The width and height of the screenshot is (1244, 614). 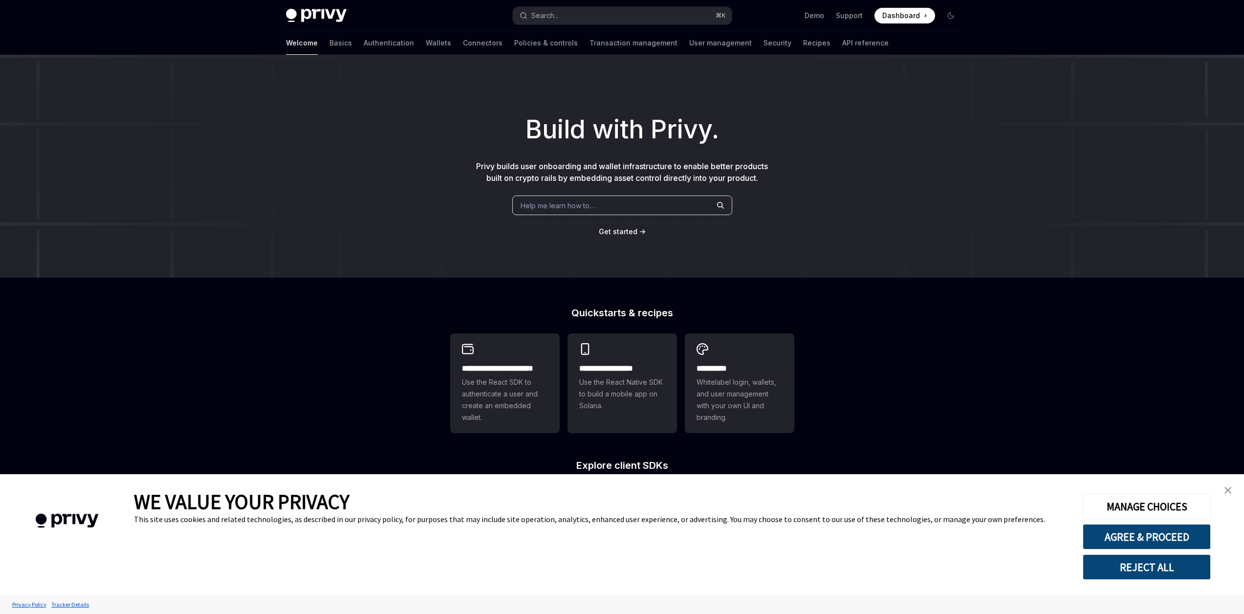 I want to click on button: AGREE & PROCEED, so click(x=1146, y=537).